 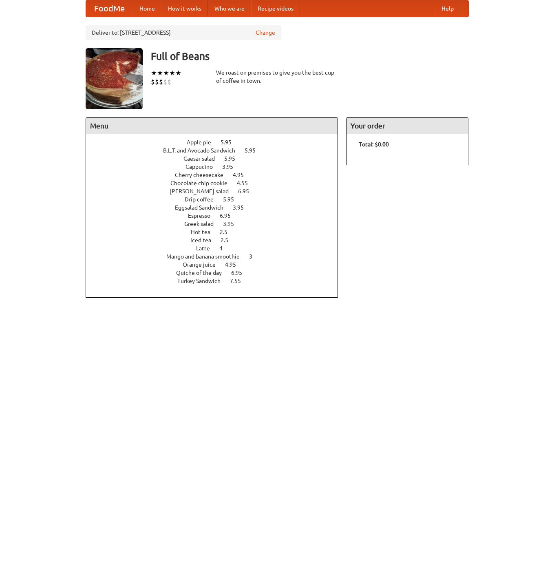 What do you see at coordinates (230, 9) in the screenshot?
I see `a: Who we are` at bounding box center [230, 9].